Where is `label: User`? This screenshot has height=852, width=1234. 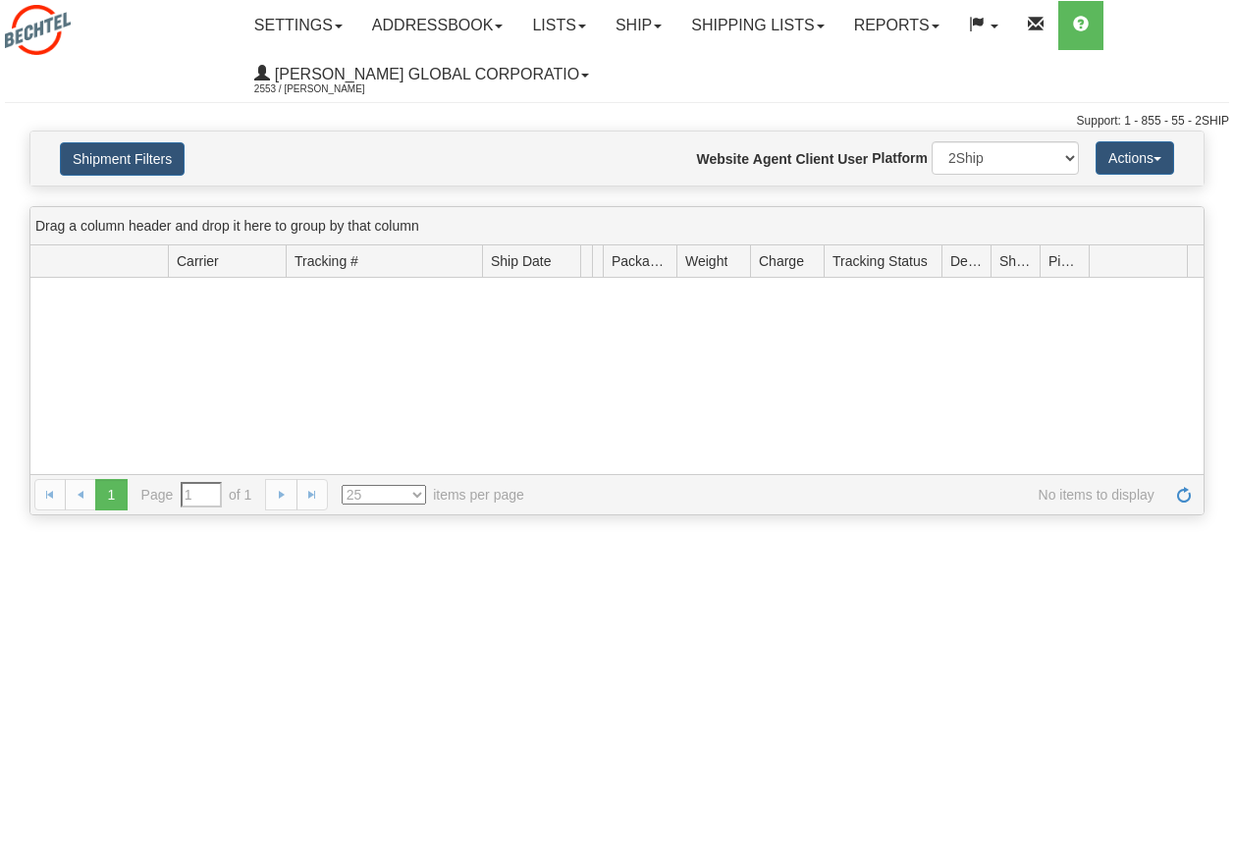
label: User is located at coordinates (852, 159).